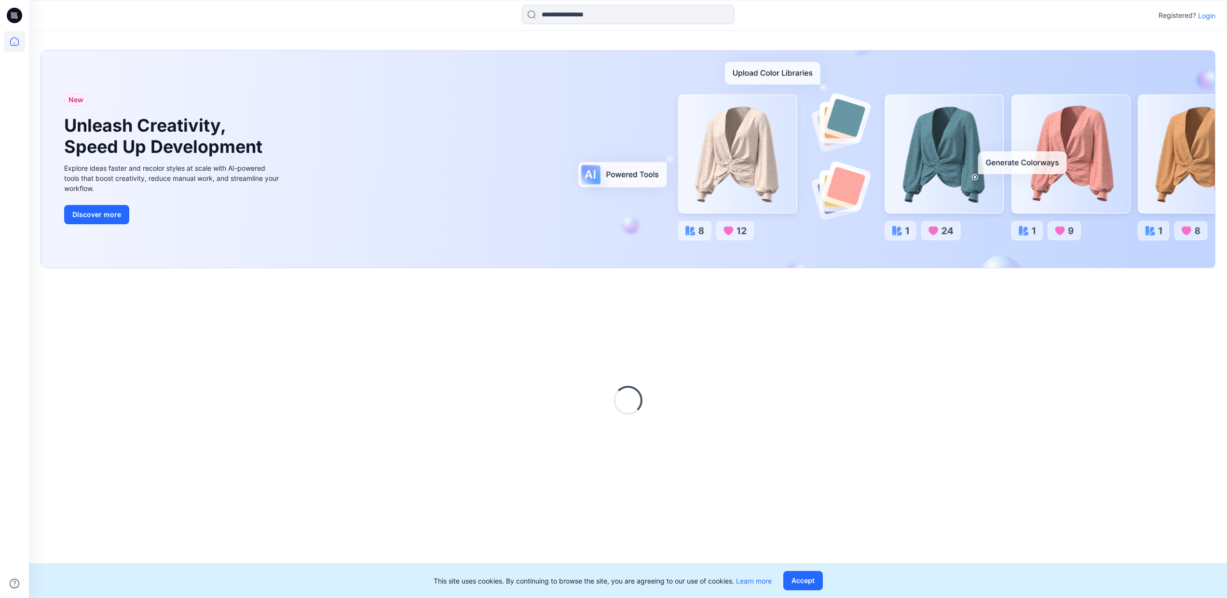 Image resolution: width=1227 pixels, height=598 pixels. I want to click on h1: Unleash Creativity, Speed Up Development, so click(165, 136).